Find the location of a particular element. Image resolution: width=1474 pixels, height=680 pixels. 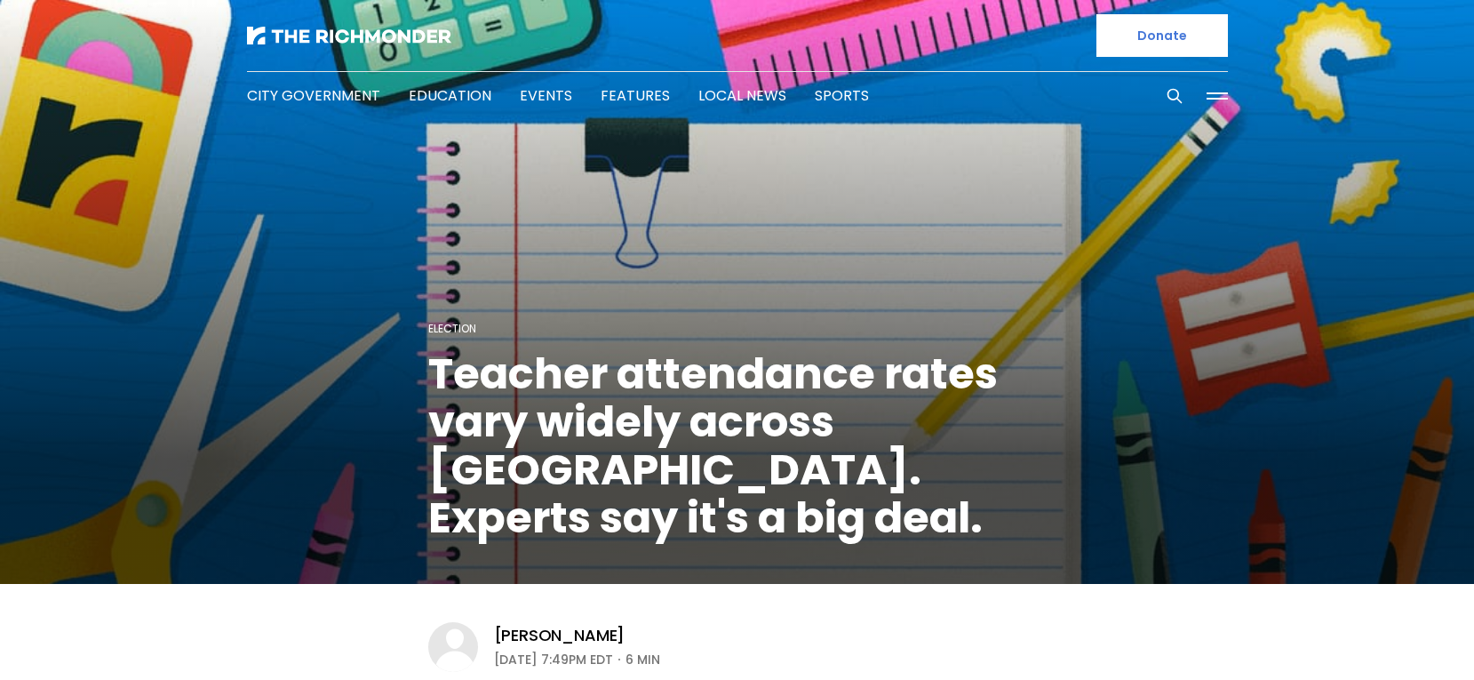

a: Features is located at coordinates (635, 95).